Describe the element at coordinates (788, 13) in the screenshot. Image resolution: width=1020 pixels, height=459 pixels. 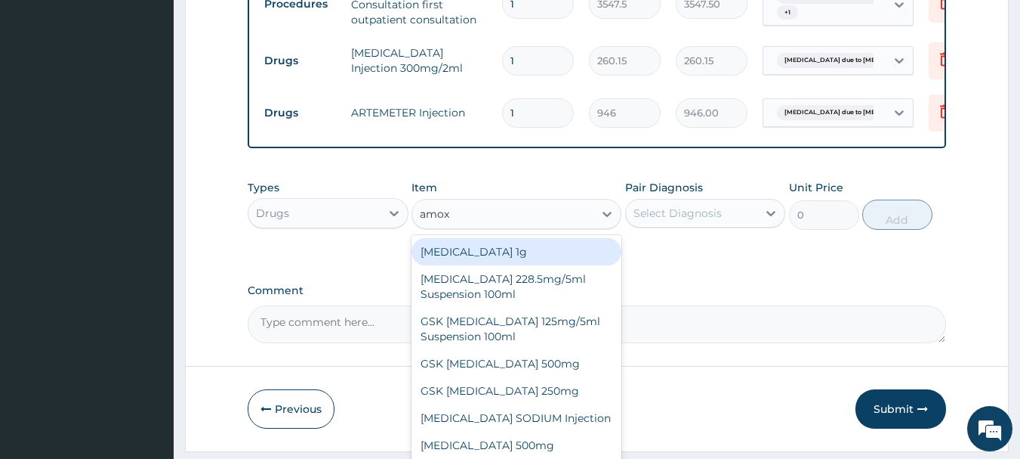
I see `span: + 1` at that location.